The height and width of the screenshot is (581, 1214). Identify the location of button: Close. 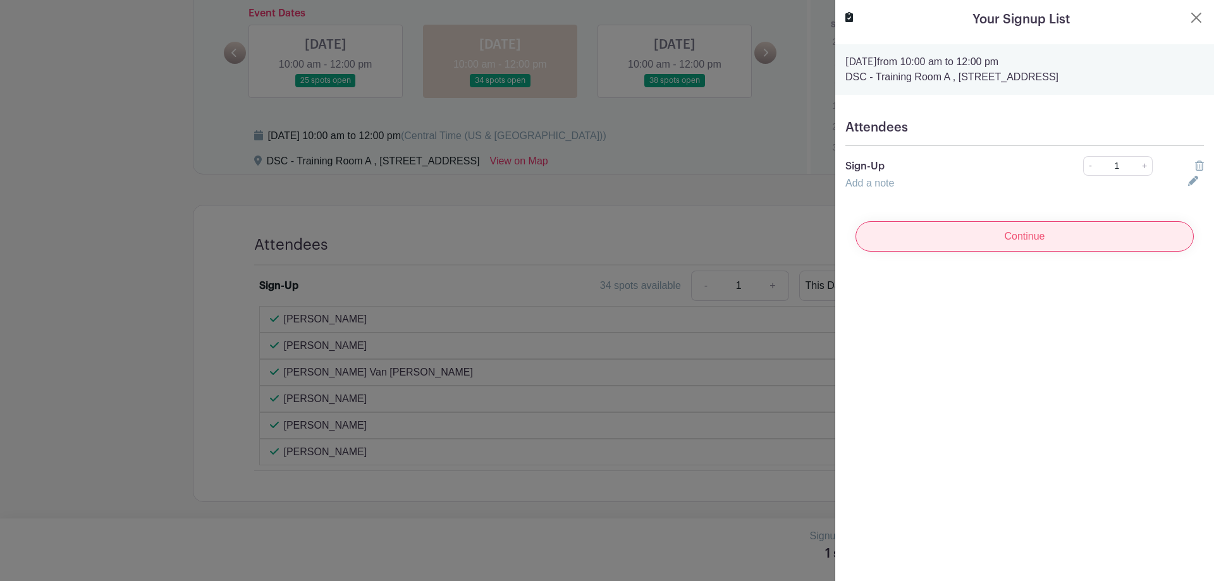
(1196, 18).